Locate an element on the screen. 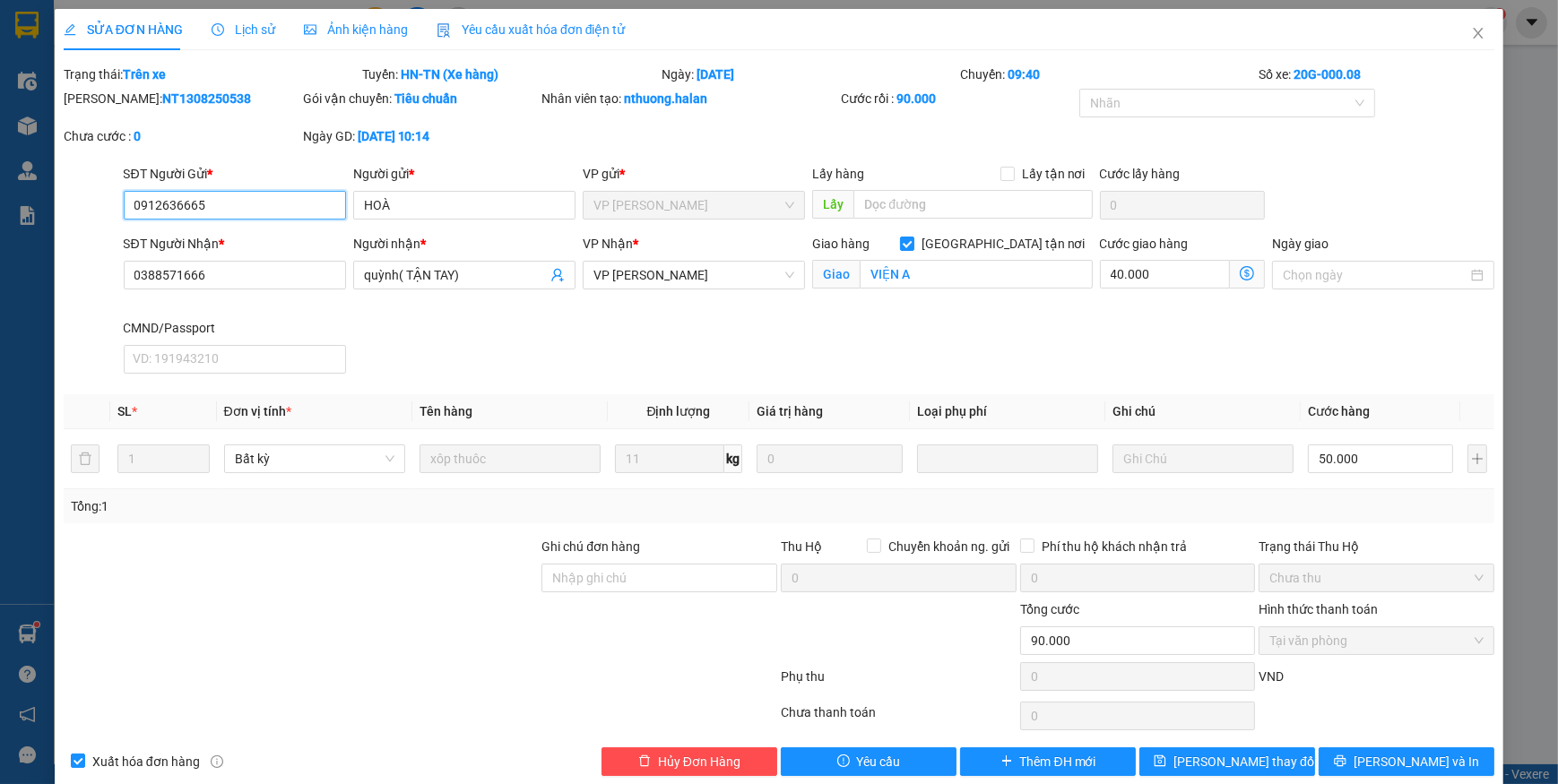  span: printer is located at coordinates (1340, 761).